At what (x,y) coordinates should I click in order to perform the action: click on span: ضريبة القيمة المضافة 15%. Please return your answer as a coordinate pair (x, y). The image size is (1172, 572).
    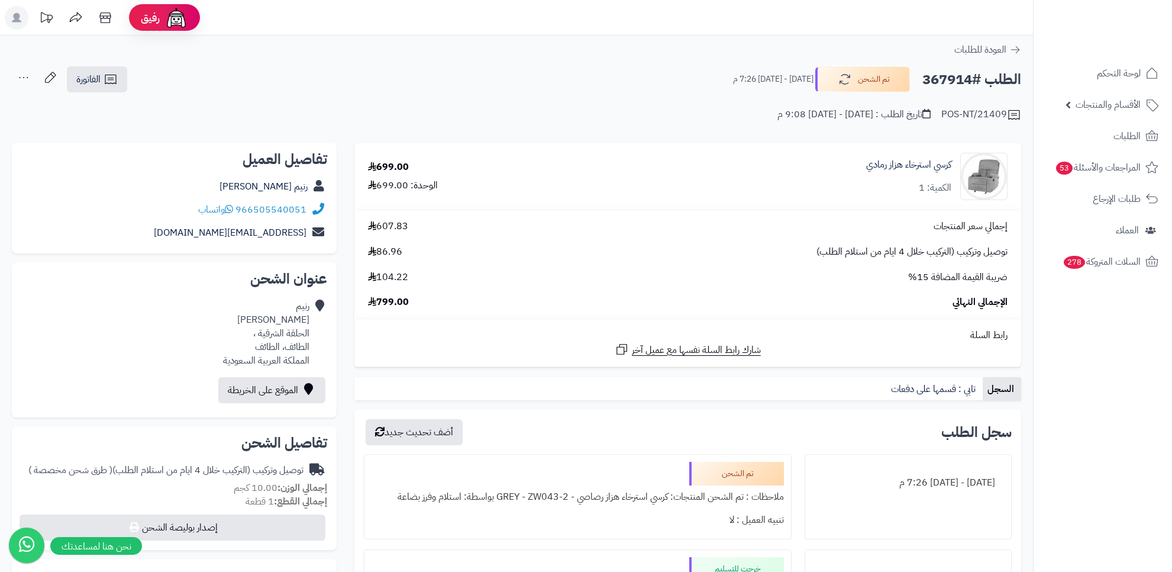
    Looking at the image, I should click on (958, 277).